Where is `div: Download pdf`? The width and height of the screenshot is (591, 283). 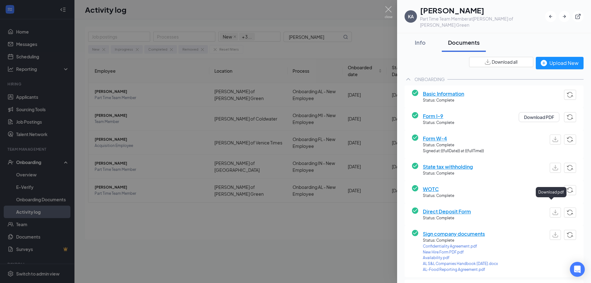 div: Download pdf is located at coordinates (551, 192).